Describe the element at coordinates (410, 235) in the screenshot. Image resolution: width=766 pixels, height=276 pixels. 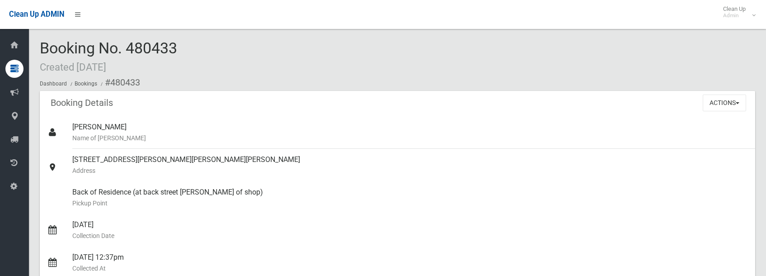
I see `small: Collection Date` at that location.